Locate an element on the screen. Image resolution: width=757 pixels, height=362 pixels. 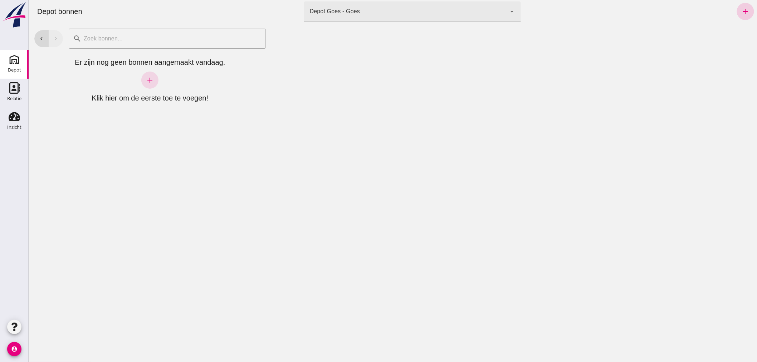
i: search is located at coordinates (49, 39).